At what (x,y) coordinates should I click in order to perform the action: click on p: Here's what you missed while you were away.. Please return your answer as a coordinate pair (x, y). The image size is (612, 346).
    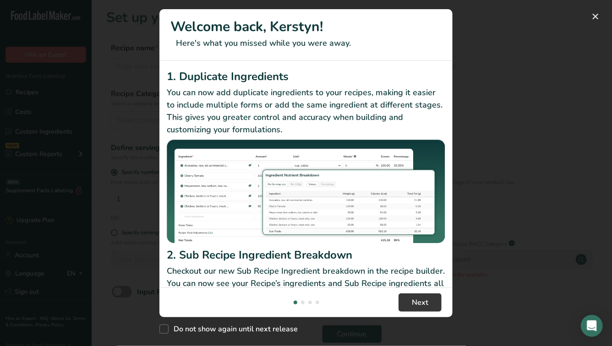
    Looking at the image, I should click on (306, 43).